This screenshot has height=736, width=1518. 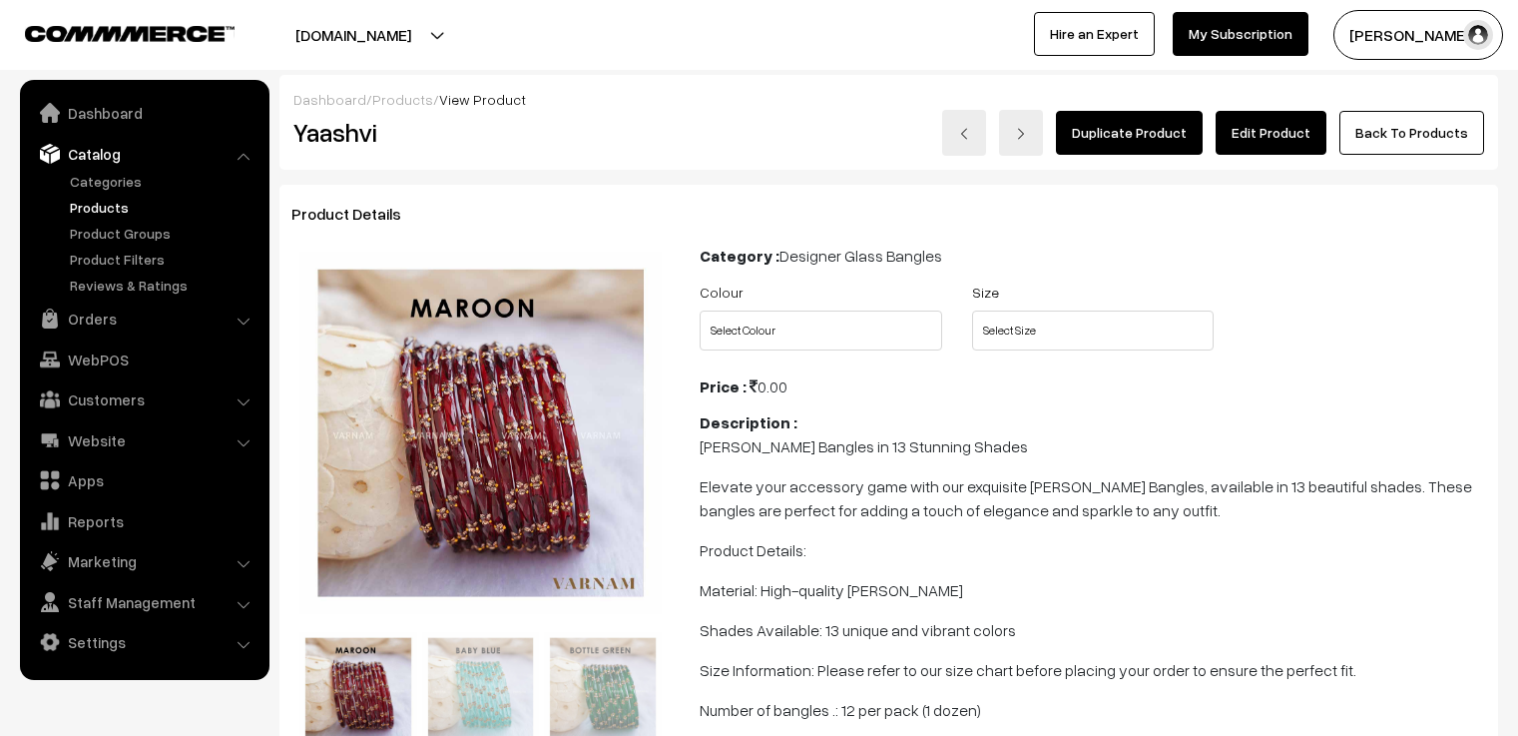 I want to click on p: Size Information: Please refer to our size chart before placing your order to ensure the perfect ..., so click(x=1093, y=670).